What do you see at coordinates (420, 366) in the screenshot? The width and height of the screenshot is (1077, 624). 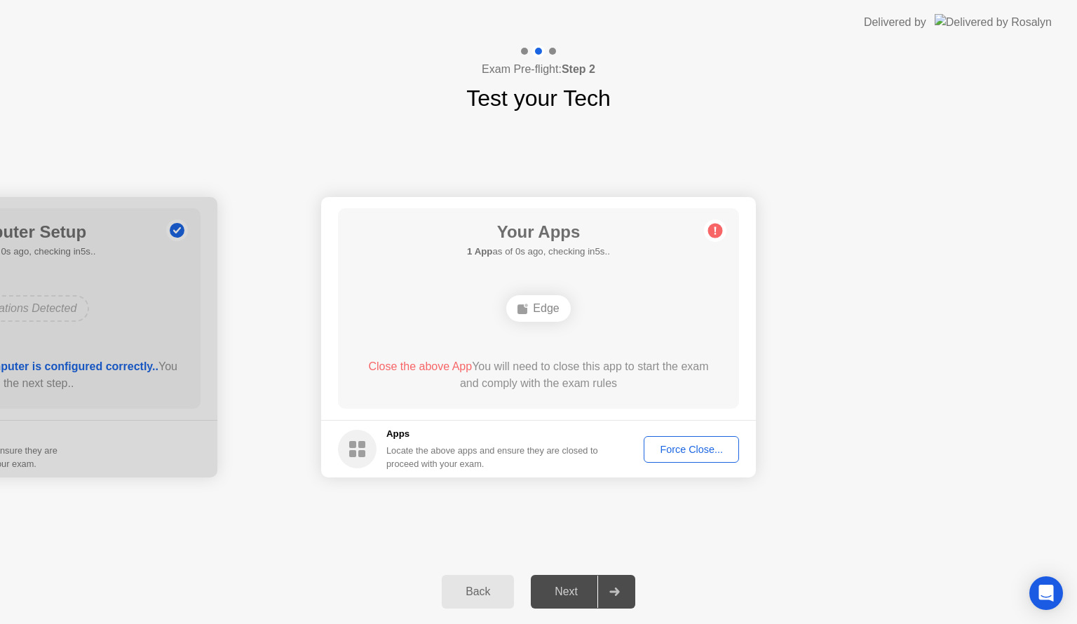 I see `span: Close the above App` at bounding box center [420, 366].